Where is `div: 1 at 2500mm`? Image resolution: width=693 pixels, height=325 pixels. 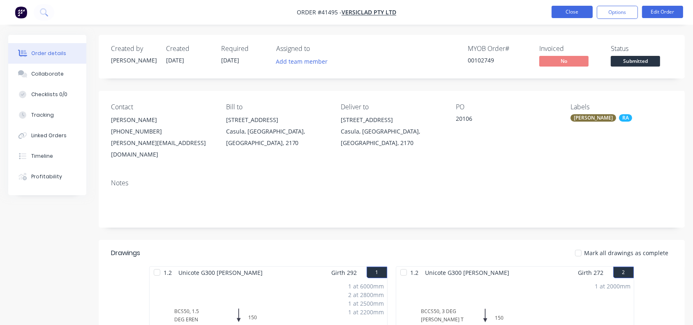 div: 1 at 2500mm is located at coordinates (366, 304).